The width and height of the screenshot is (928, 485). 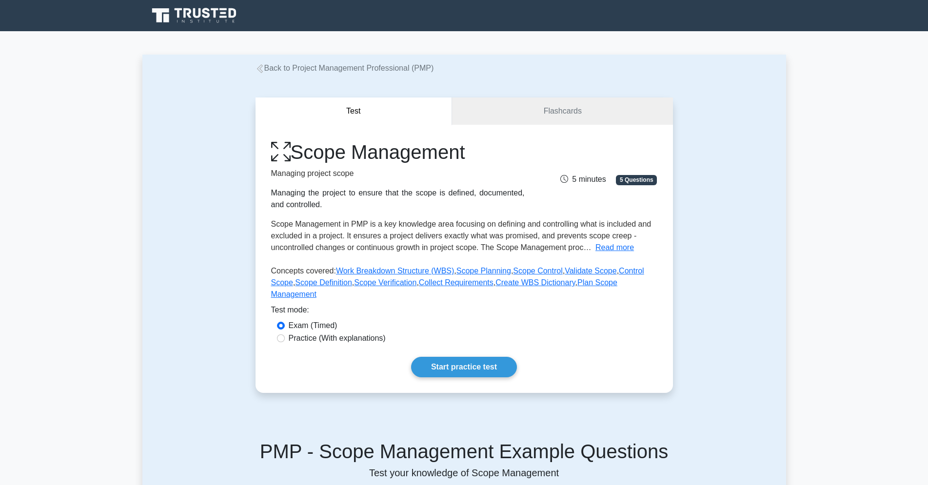 What do you see at coordinates (398, 199) in the screenshot?
I see `div: Managing the project to ensure that the scope is defined, documented, and controlled.` at bounding box center [398, 199].